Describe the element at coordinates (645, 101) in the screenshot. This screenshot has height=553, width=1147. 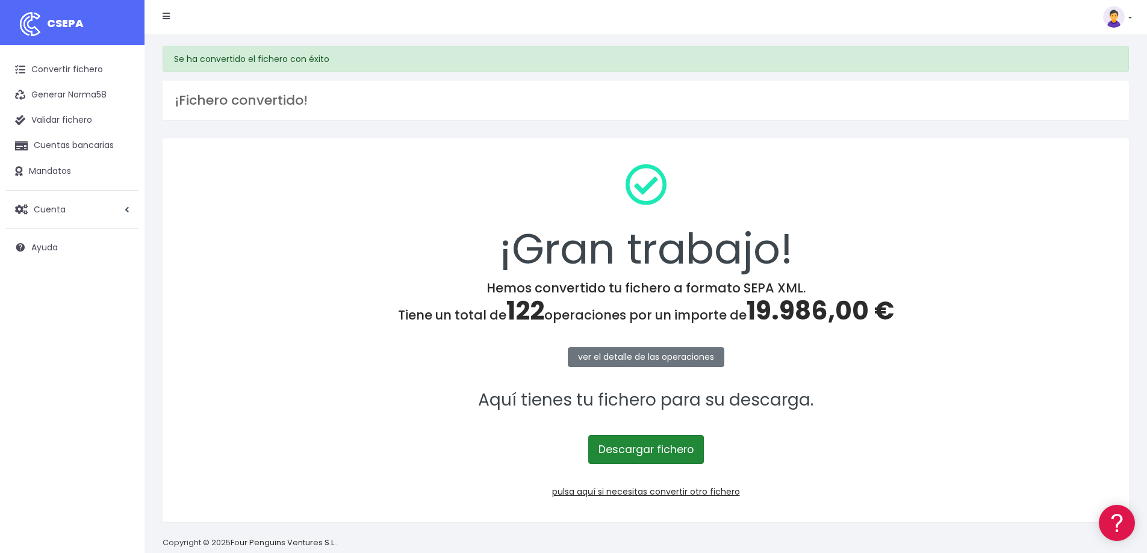
I see `h3: ¡Fichero convertido!` at that location.